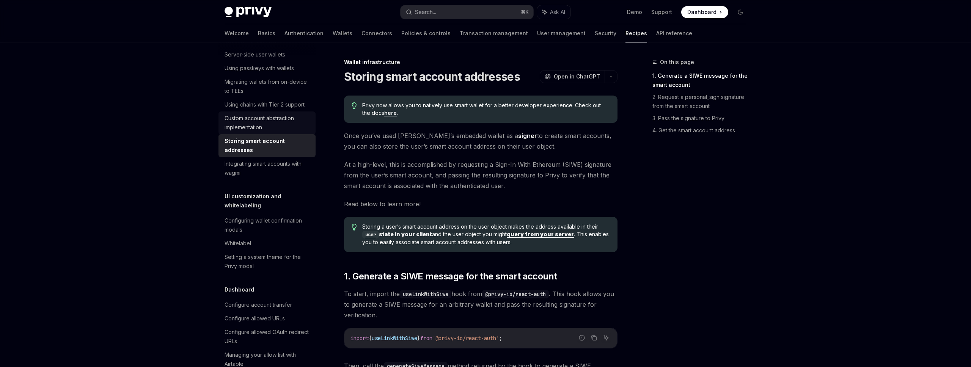  Describe the element at coordinates (397, 234) in the screenshot. I see `b: state in your client` at that location.